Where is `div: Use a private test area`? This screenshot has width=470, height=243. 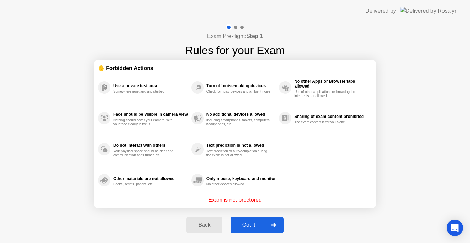
div: Use a private test area is located at coordinates (150, 86).